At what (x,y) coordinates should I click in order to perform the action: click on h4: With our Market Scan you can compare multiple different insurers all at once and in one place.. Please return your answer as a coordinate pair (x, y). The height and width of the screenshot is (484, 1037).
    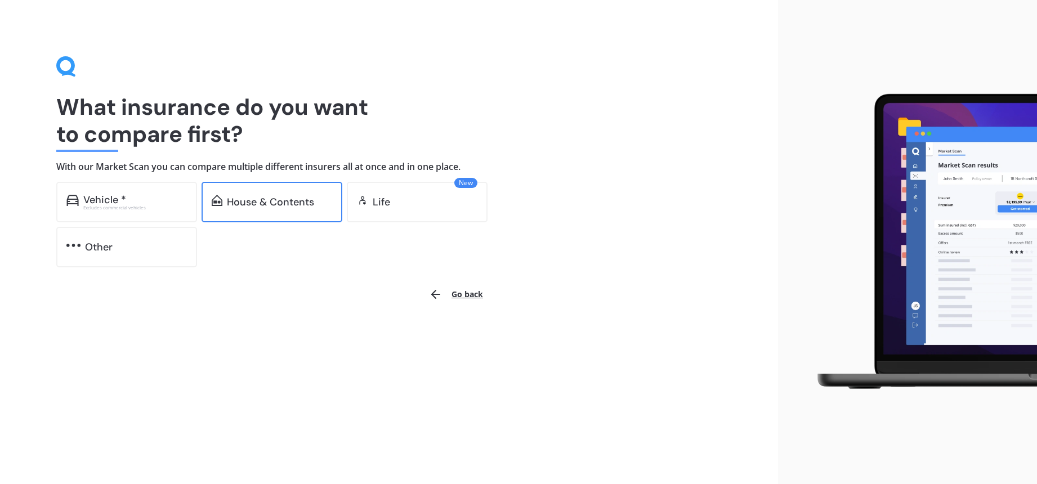
    Looking at the image, I should click on (389, 167).